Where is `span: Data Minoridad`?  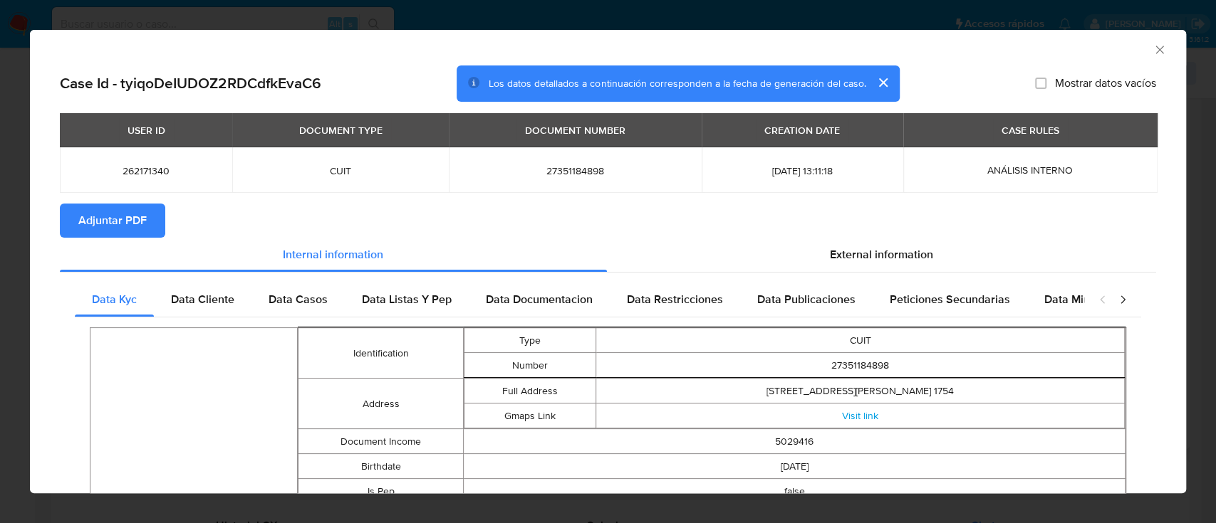 span: Data Minoridad is located at coordinates (1083, 299).